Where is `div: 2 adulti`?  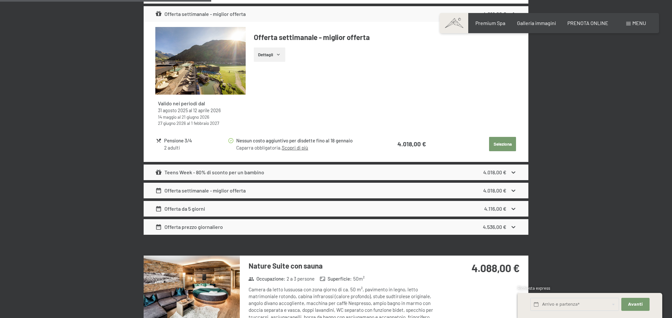 div: 2 adulti is located at coordinates (196, 148).